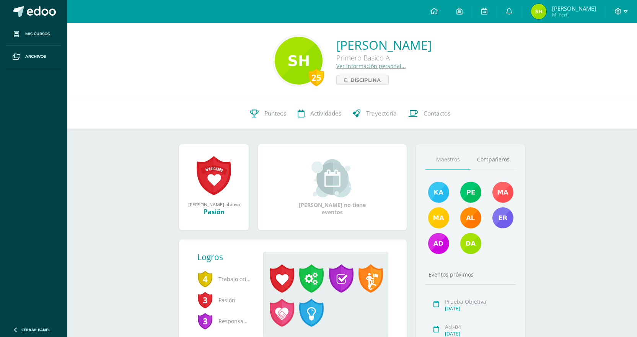  I want to click on div: 25, so click(316, 77).